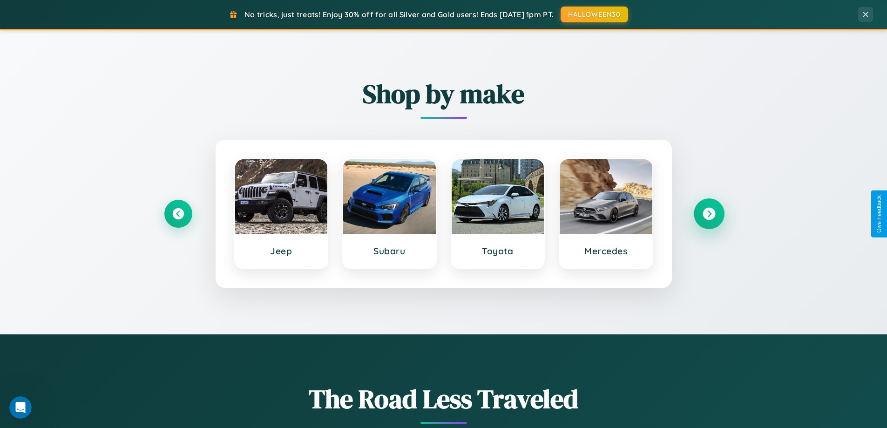 This screenshot has width=887, height=428. I want to click on h3: Jeep, so click(281, 251).